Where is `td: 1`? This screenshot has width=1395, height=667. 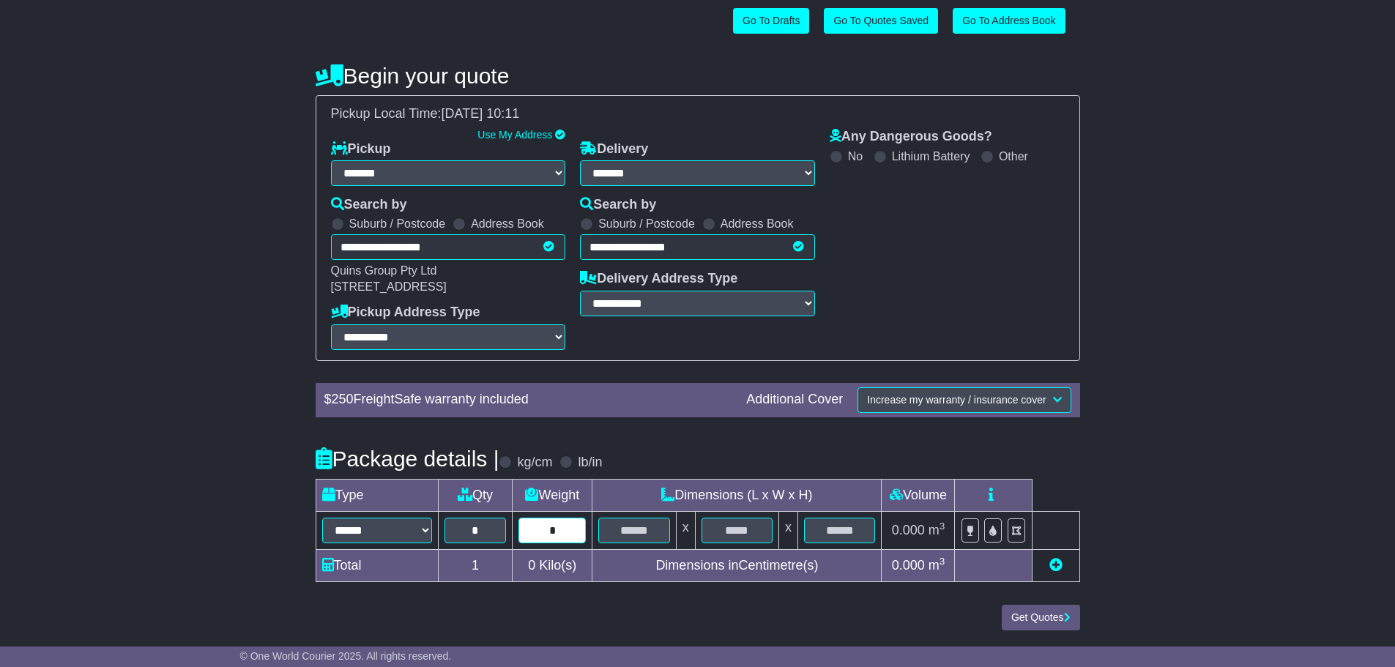 td: 1 is located at coordinates (475, 565).